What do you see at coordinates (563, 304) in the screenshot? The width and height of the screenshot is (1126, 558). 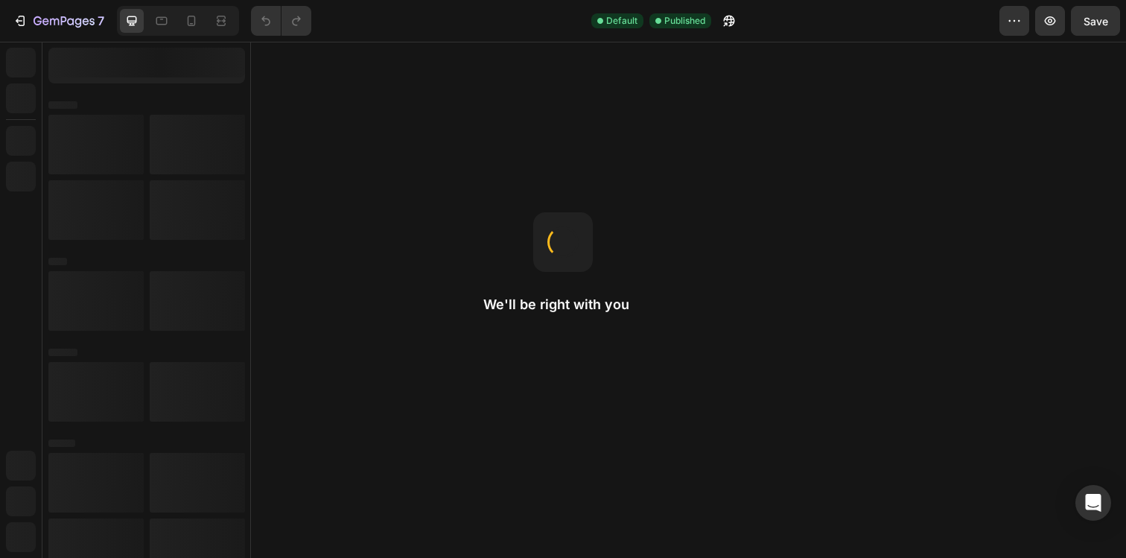 I see `h2: We'll be right with you` at bounding box center [563, 304].